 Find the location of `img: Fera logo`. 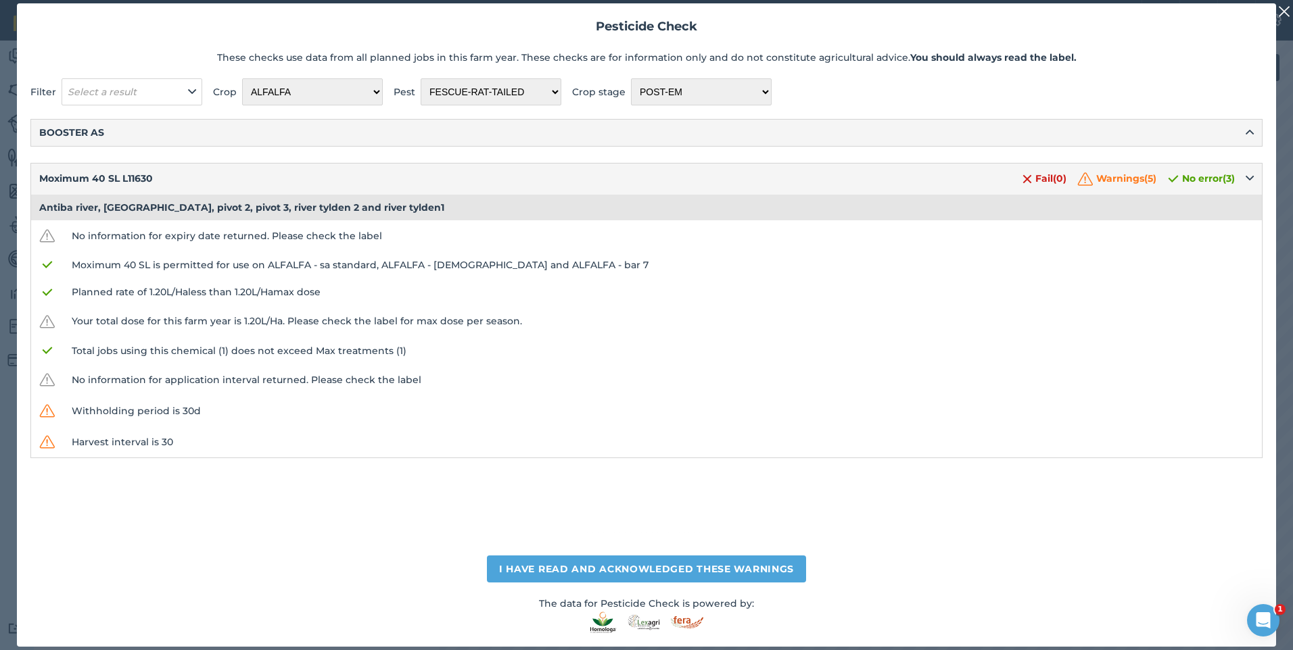

img: Fera logo is located at coordinates (687, 623).